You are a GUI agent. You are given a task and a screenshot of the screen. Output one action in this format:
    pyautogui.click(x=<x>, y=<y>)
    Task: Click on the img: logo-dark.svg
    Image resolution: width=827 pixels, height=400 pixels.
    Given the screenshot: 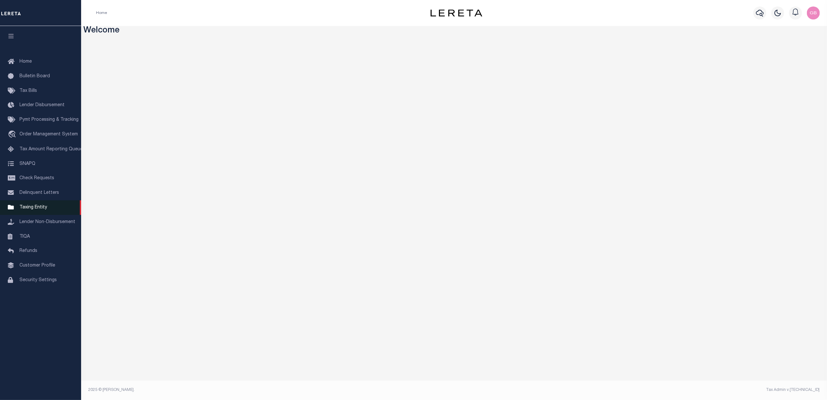 What is the action you would take?
    pyautogui.click(x=457, y=13)
    